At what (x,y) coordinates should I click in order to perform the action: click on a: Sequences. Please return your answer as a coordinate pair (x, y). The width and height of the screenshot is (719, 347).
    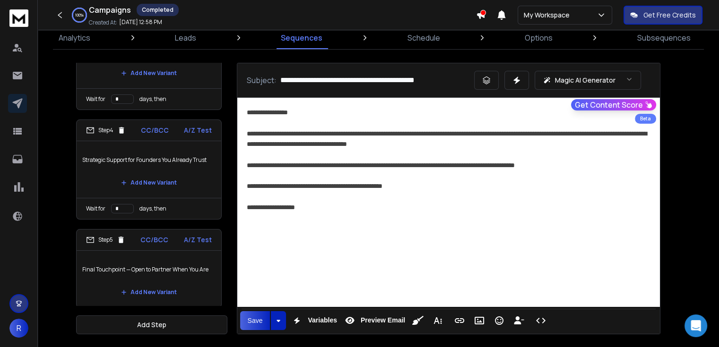
    Looking at the image, I should click on (302, 38).